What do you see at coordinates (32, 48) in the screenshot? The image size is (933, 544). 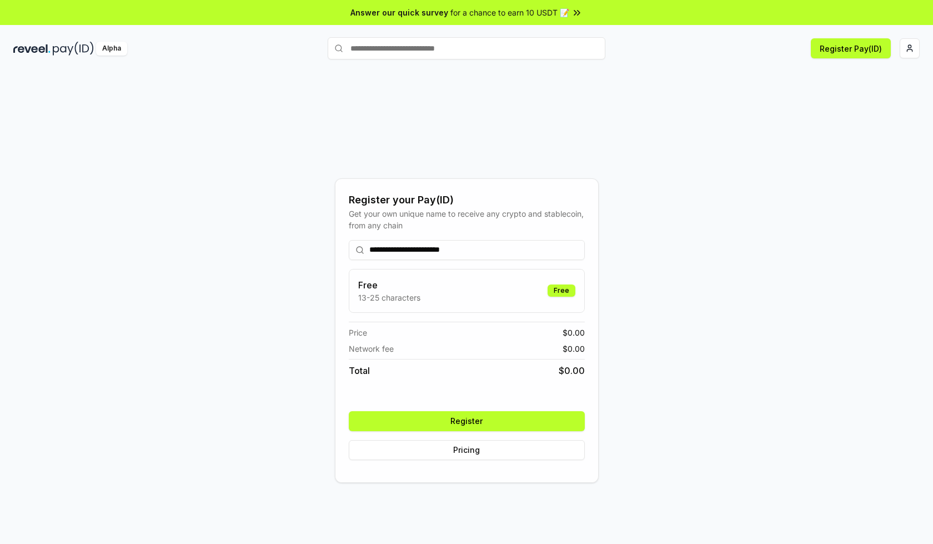 I see `img: reveel_dark` at bounding box center [32, 48].